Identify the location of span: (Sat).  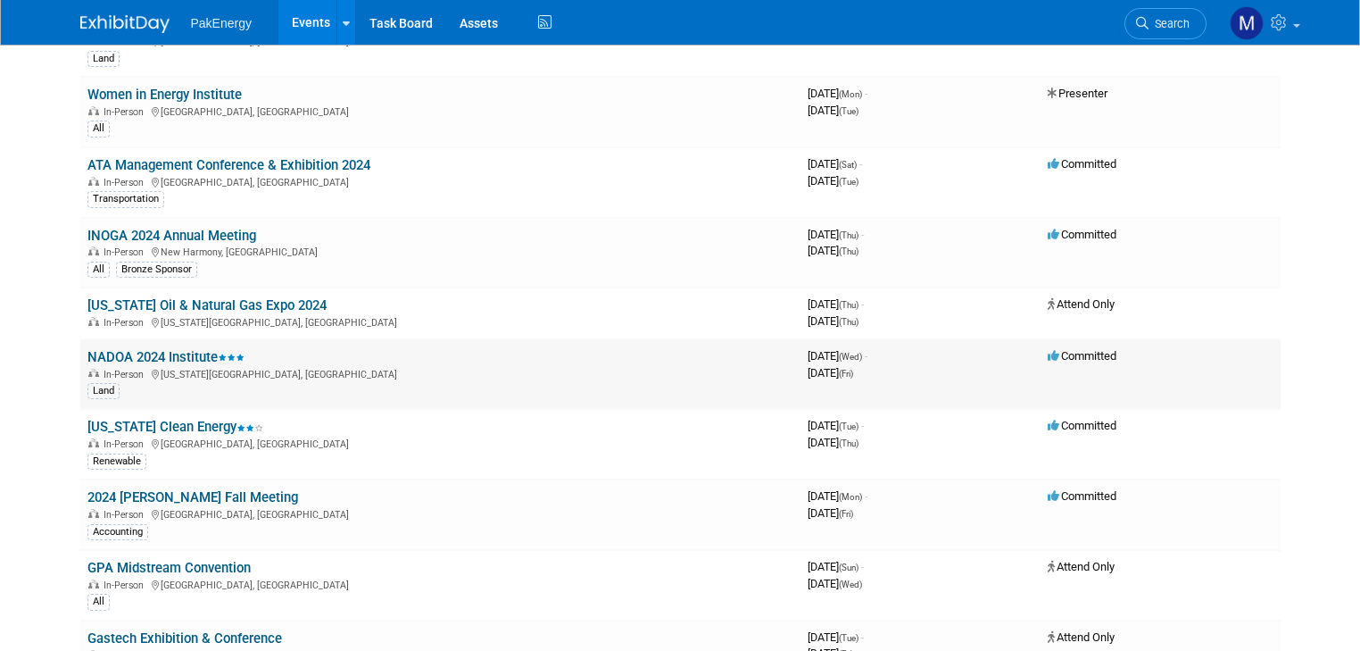
(848, 164).